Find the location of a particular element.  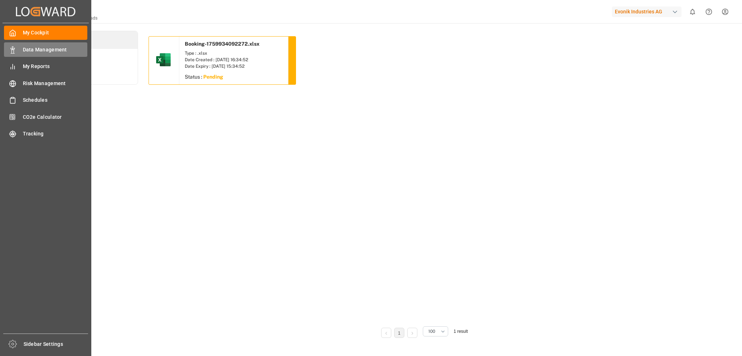

button: Help Center is located at coordinates (709, 12).